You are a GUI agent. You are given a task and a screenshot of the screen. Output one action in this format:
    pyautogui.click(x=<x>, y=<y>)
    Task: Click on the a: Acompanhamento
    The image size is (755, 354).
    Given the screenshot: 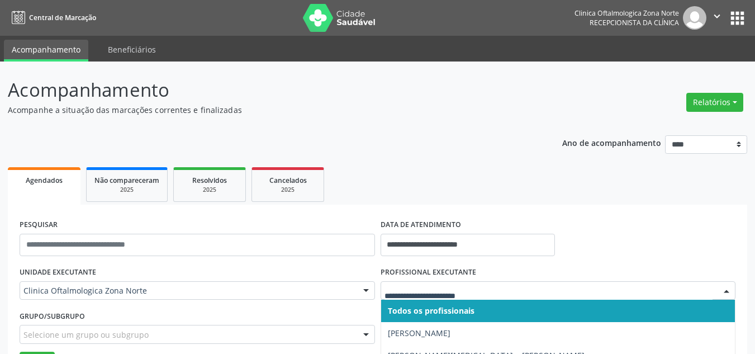 What is the action you would take?
    pyautogui.click(x=46, y=50)
    